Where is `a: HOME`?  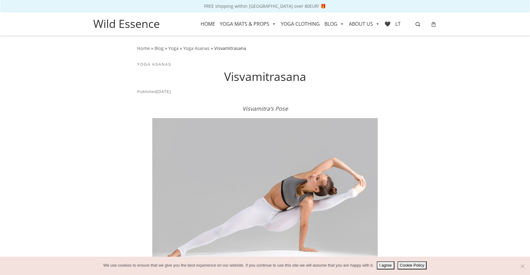 a: HOME is located at coordinates (208, 24).